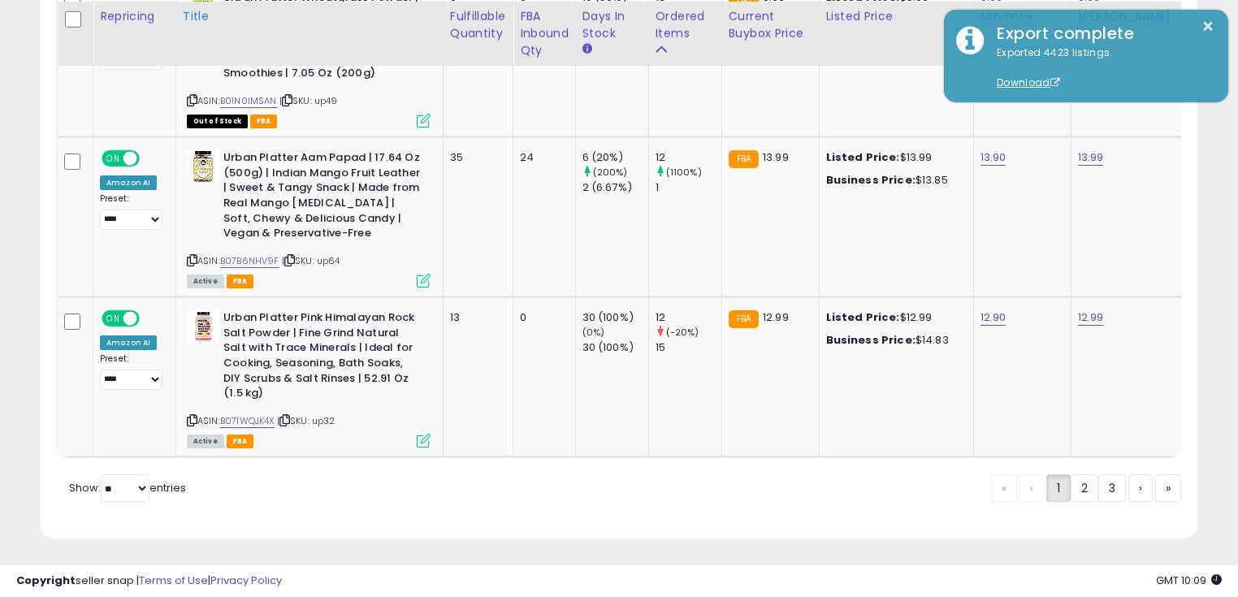 The height and width of the screenshot is (597, 1238). I want to click on div: Min Price, so click(1022, 15).